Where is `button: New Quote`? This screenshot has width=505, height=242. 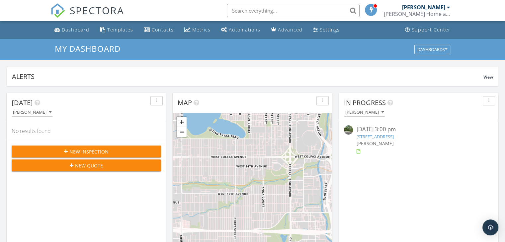
button: New Quote is located at coordinates (86, 166).